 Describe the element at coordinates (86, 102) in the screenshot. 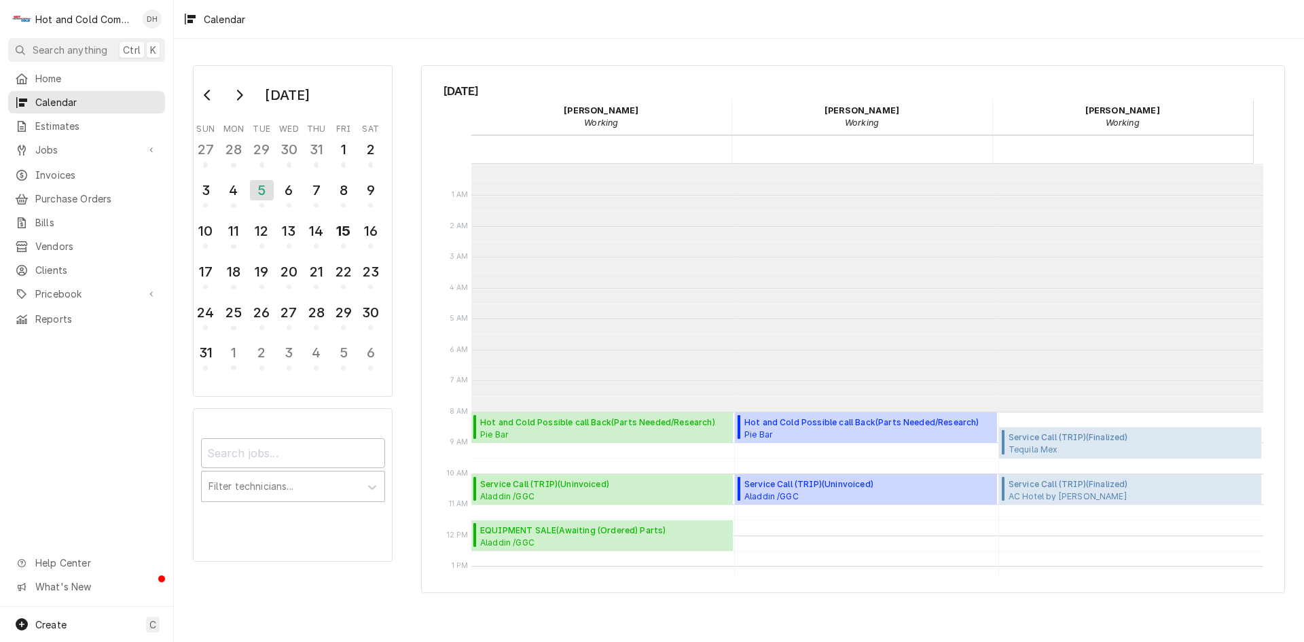

I see `a: Calendar` at that location.